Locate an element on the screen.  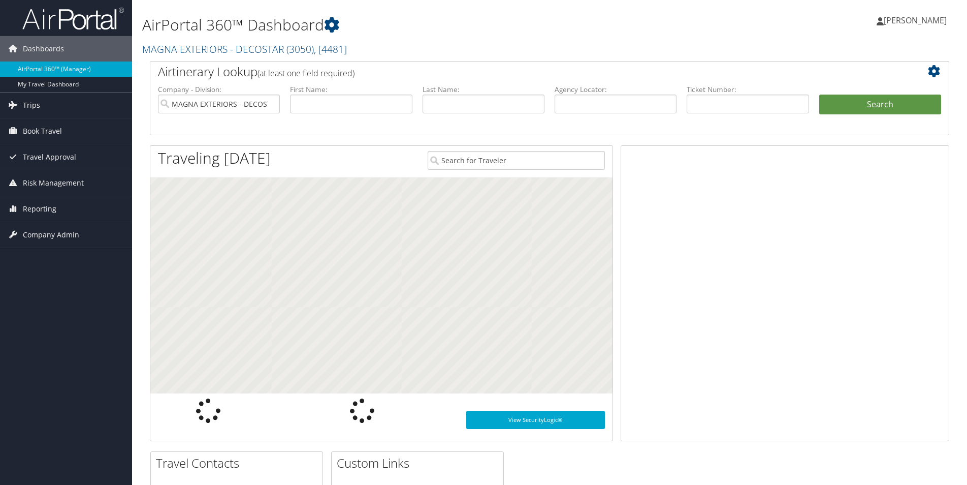
h2: Airtinerary Lookup is located at coordinates (516, 72).